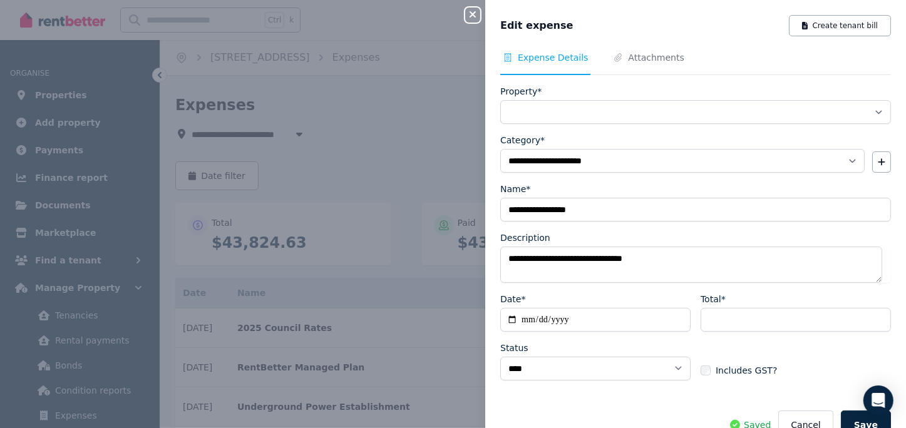 The height and width of the screenshot is (428, 906). Describe the element at coordinates (696, 63) in the screenshot. I see `nav: Tabs` at that location.